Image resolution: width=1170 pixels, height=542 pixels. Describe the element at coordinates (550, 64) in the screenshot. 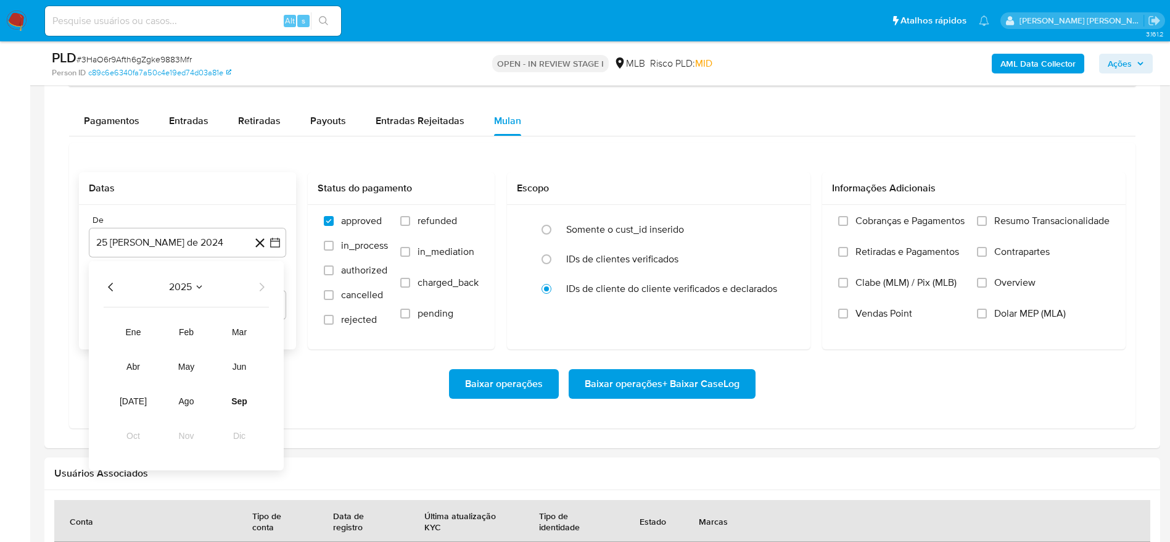

I see `p: OPEN - IN REVIEW STAGE I` at that location.